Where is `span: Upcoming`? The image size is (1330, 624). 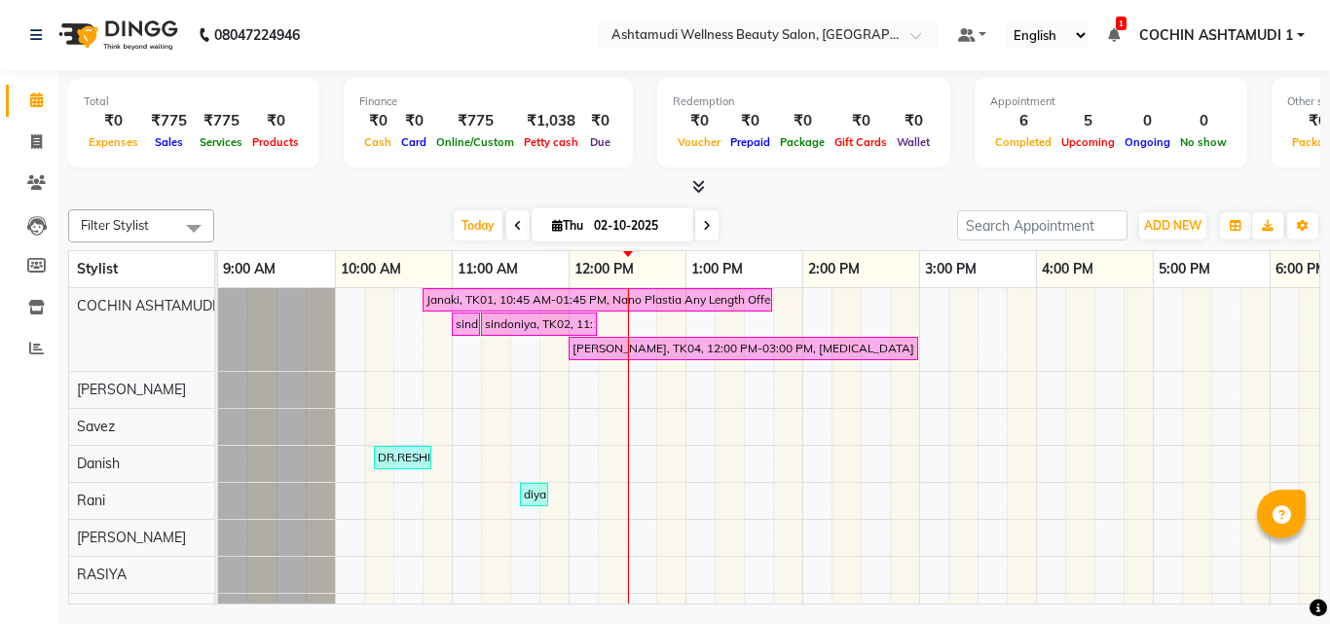 span: Upcoming is located at coordinates (1088, 142).